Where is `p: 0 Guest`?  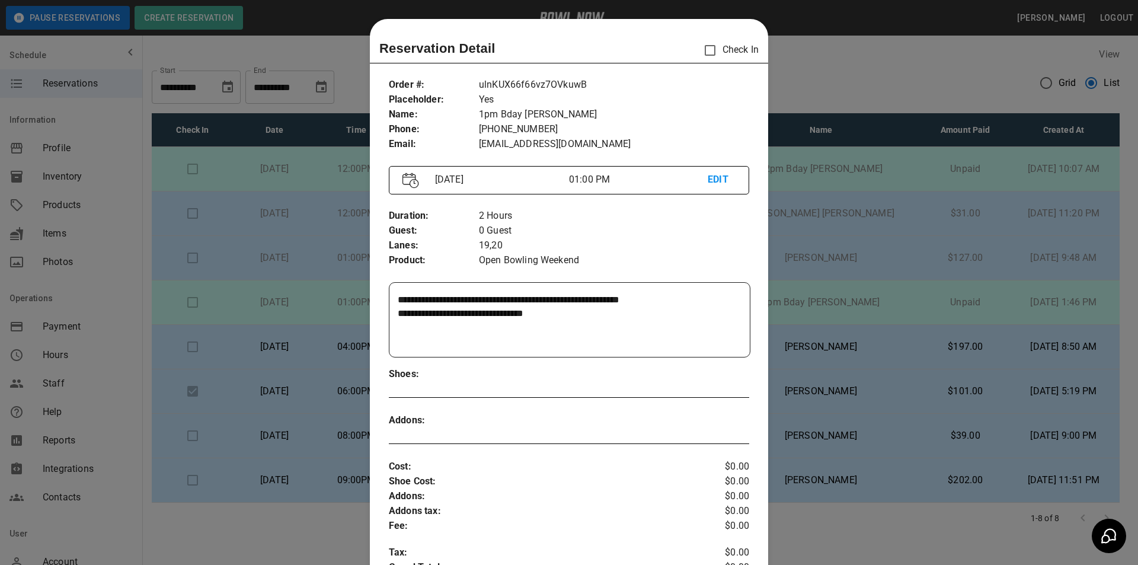 p: 0 Guest is located at coordinates (614, 231).